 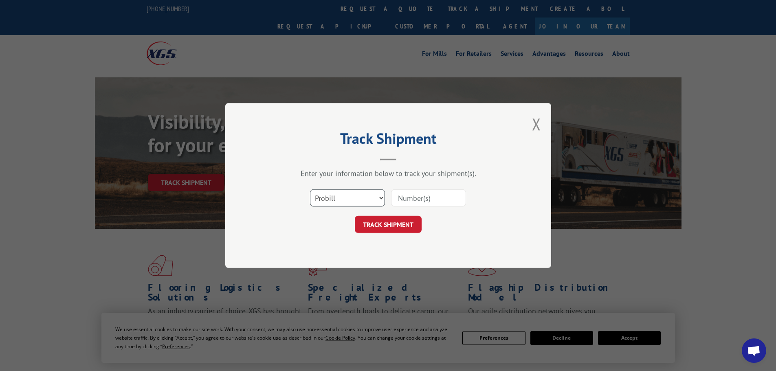 What do you see at coordinates (754, 351) in the screenshot?
I see `div: Open chat` at bounding box center [754, 351].